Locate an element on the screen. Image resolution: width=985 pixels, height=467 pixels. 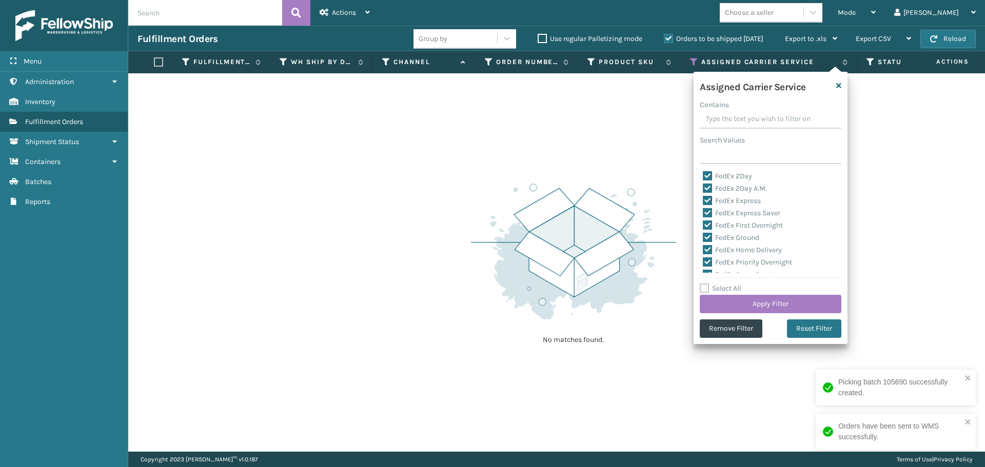
label: Assigned Carrier Service is located at coordinates (769, 62).